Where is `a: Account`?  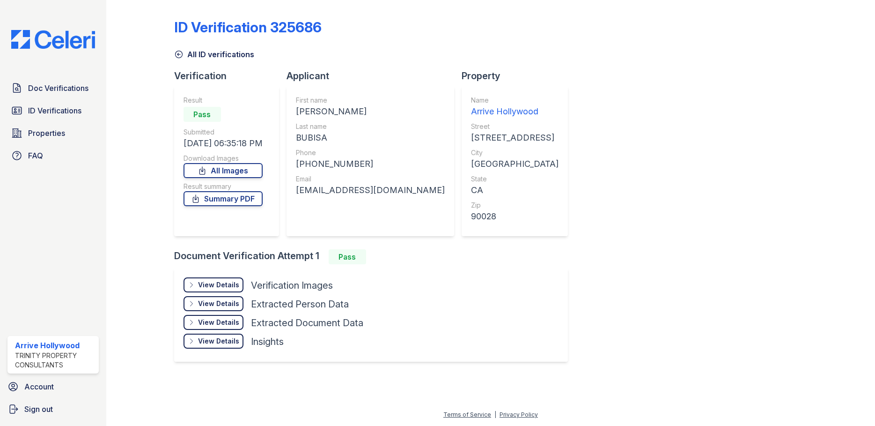 a: Account is located at coordinates (53, 386).